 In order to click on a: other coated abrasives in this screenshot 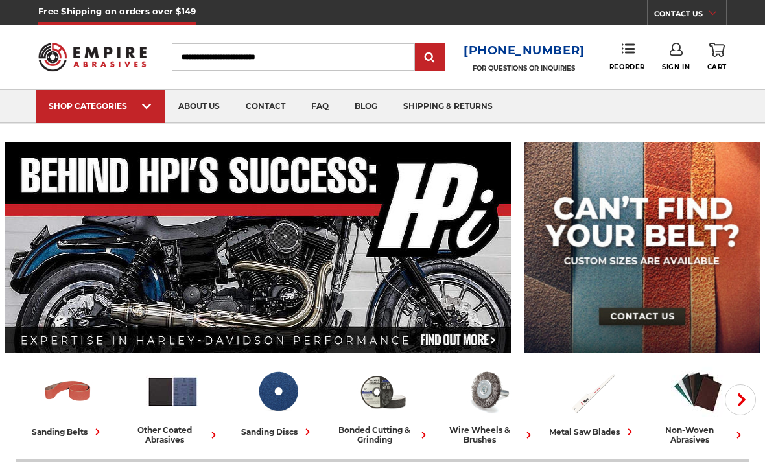, I will do `click(173, 405)`.